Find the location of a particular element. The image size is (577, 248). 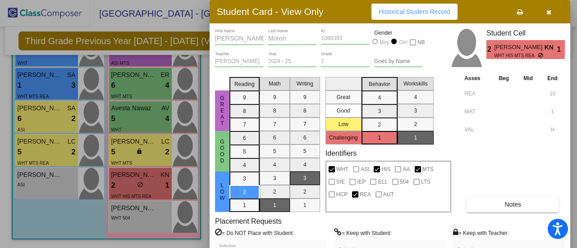

span: HIS is located at coordinates (386, 169).